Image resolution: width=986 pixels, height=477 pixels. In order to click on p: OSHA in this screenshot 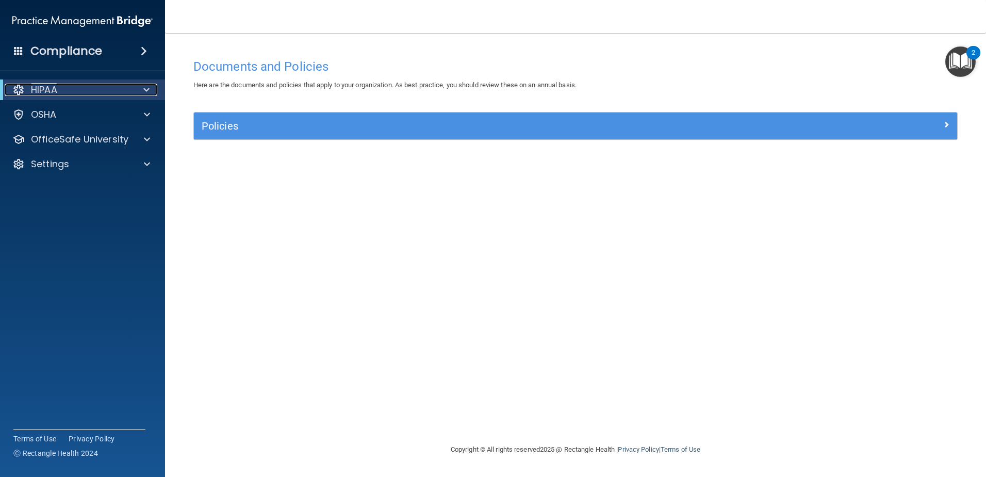, I will do `click(44, 115)`.